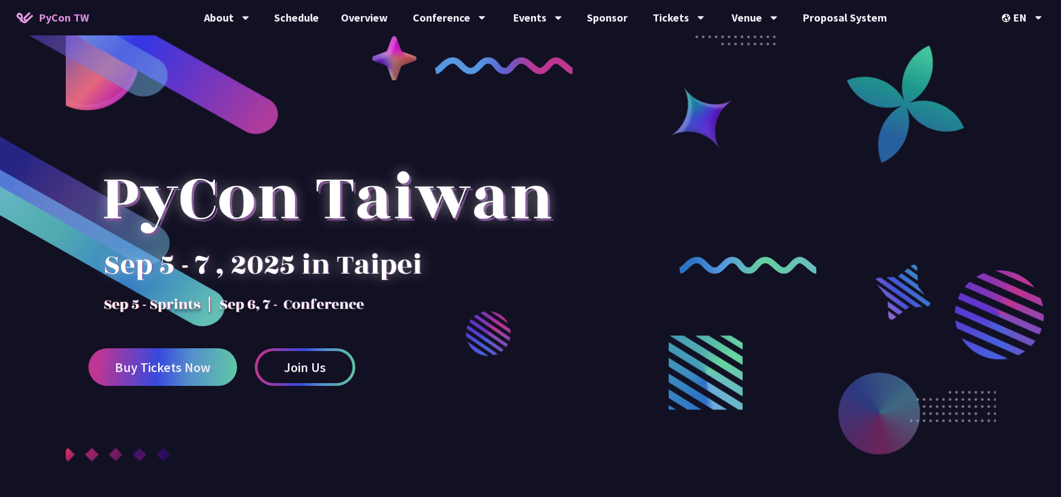 Image resolution: width=1061 pixels, height=497 pixels. What do you see at coordinates (162, 367) in the screenshot?
I see `span: Buy Tickets Now` at bounding box center [162, 367].